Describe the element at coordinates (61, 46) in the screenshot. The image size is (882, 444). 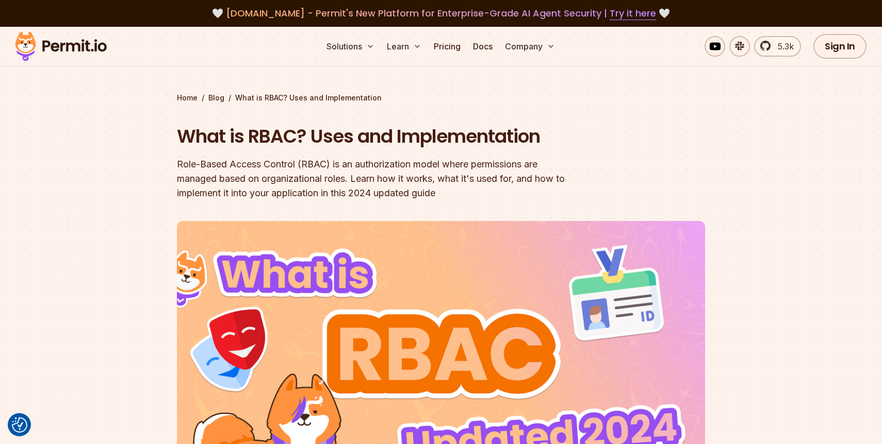
I see `img: Permit logo` at that location.